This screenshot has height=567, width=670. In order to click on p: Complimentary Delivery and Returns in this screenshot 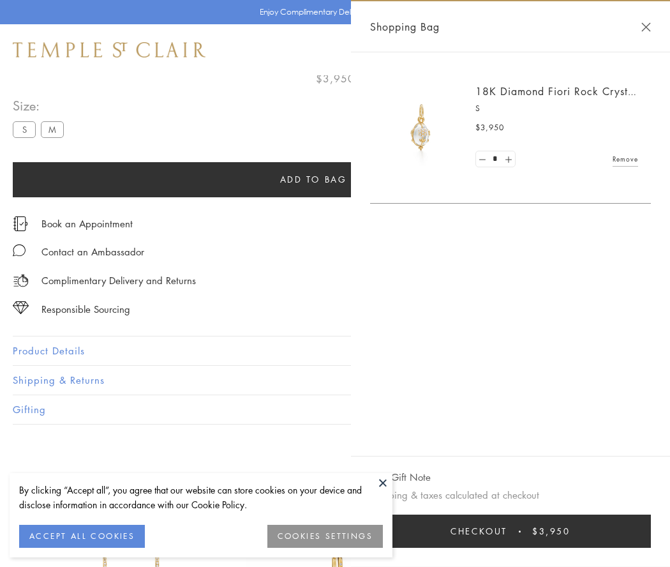, I will do `click(119, 280)`.